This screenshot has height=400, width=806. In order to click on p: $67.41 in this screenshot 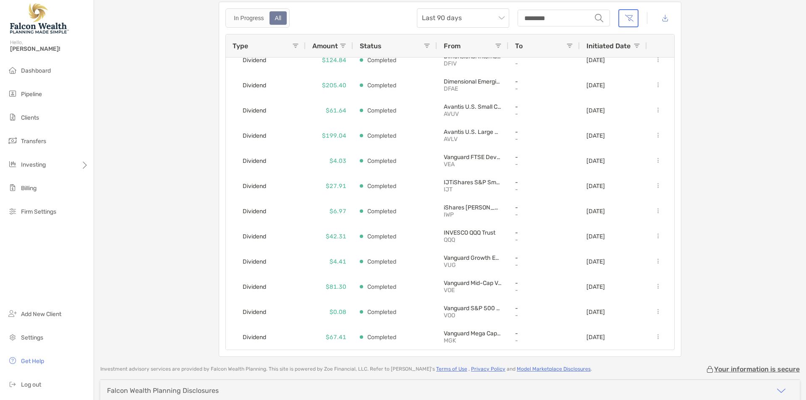, I will do `click(336, 337)`.